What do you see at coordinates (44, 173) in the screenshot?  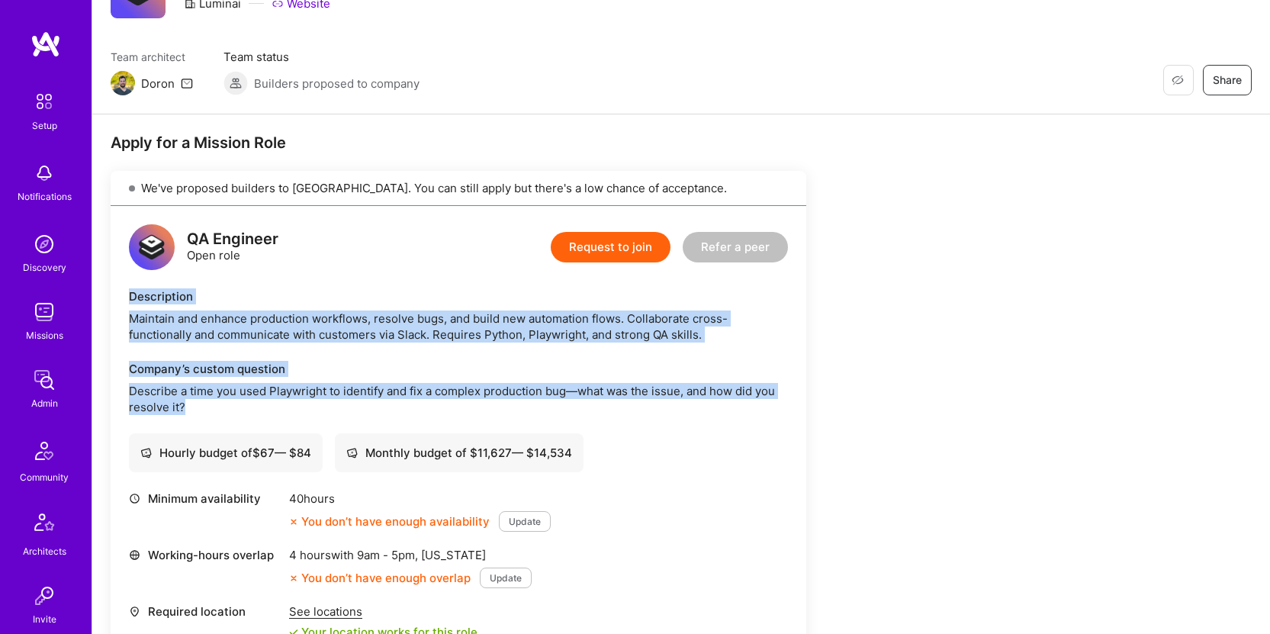 I see `img: bell` at bounding box center [44, 173].